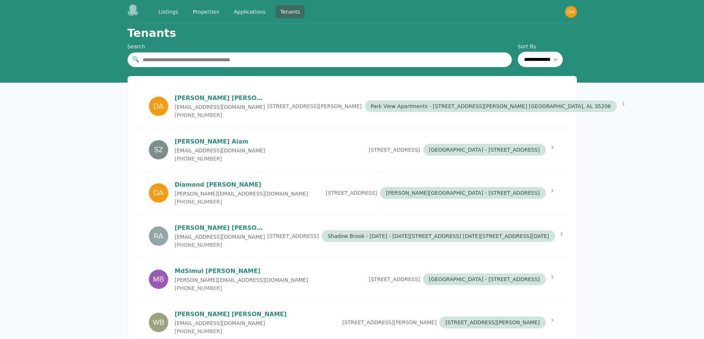  What do you see at coordinates (320, 47) in the screenshot?
I see `div: Search` at bounding box center [320, 47].